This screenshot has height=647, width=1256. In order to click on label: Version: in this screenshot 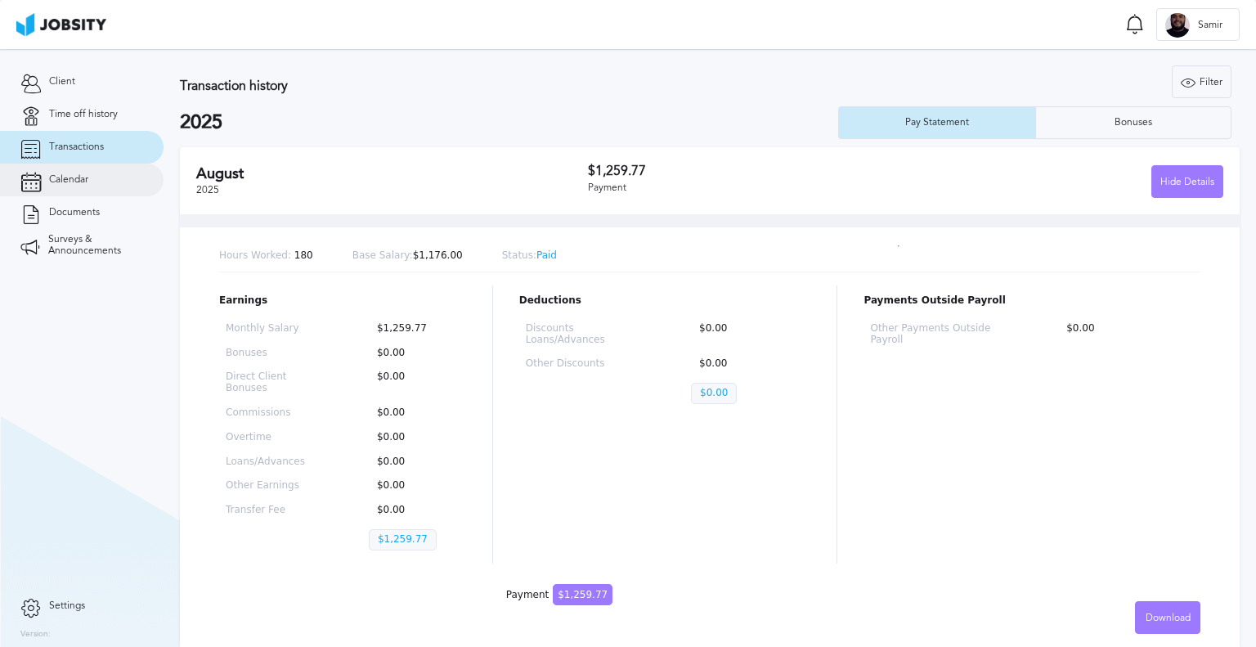, I will do `click(35, 635)`.